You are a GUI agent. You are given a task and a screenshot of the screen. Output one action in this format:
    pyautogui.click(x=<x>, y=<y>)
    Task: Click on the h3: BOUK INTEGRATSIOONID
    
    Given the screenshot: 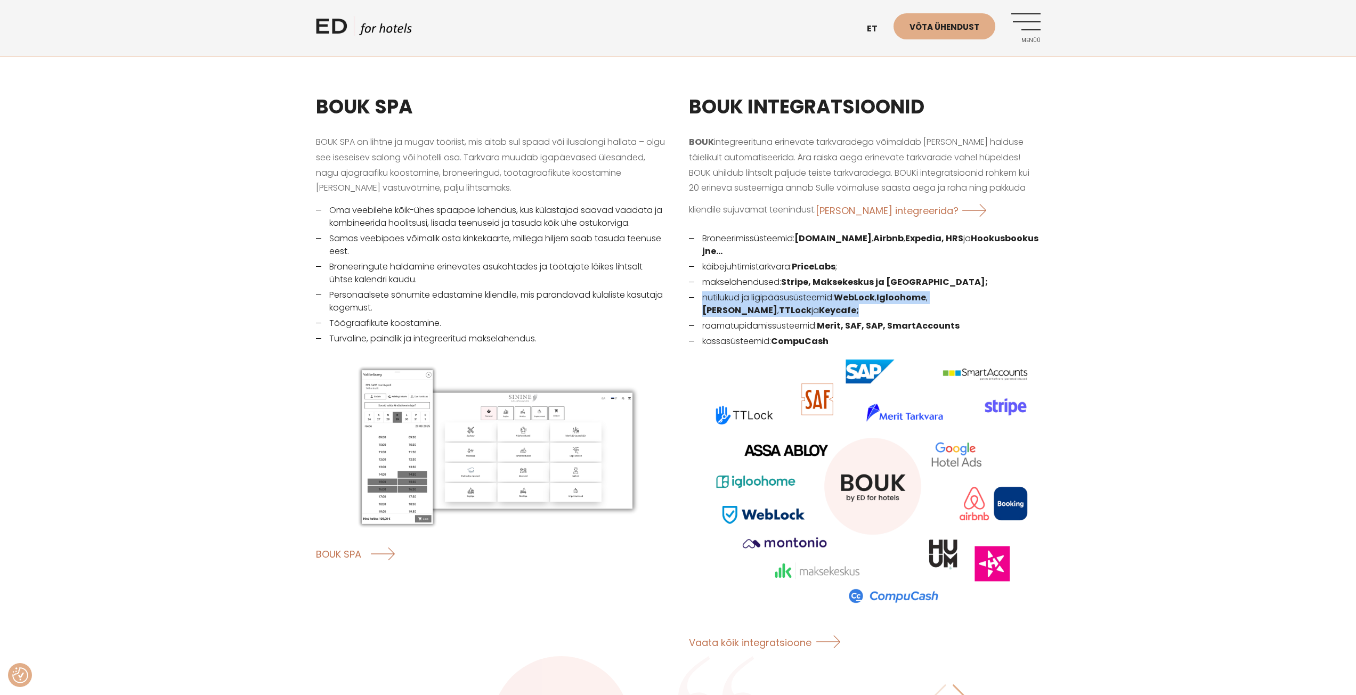 What is the action you would take?
    pyautogui.click(x=865, y=107)
    